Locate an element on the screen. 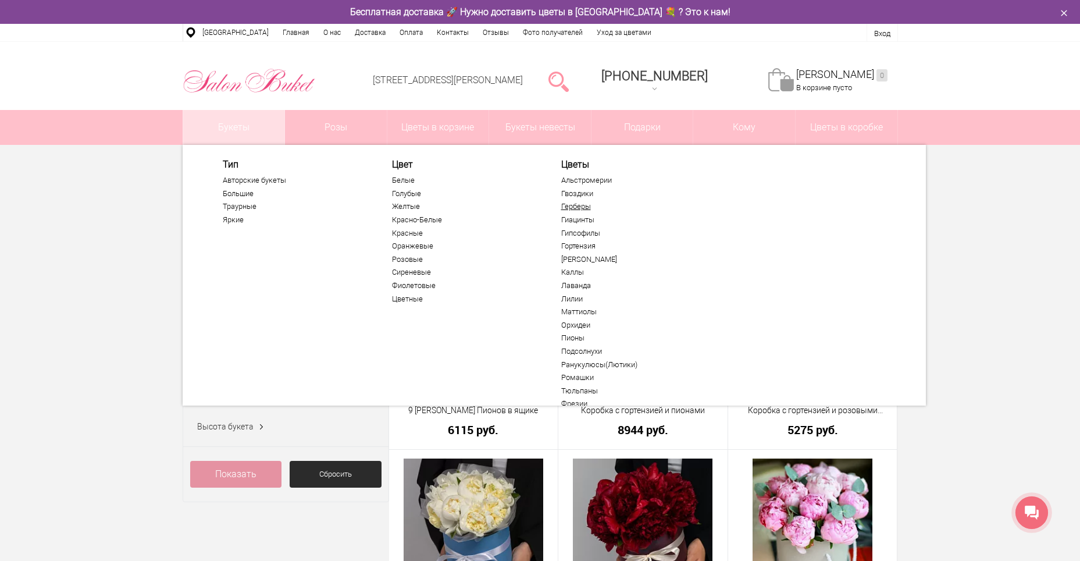 Image resolution: width=1080 pixels, height=561 pixels. a: Букеты невесты is located at coordinates (540, 127).